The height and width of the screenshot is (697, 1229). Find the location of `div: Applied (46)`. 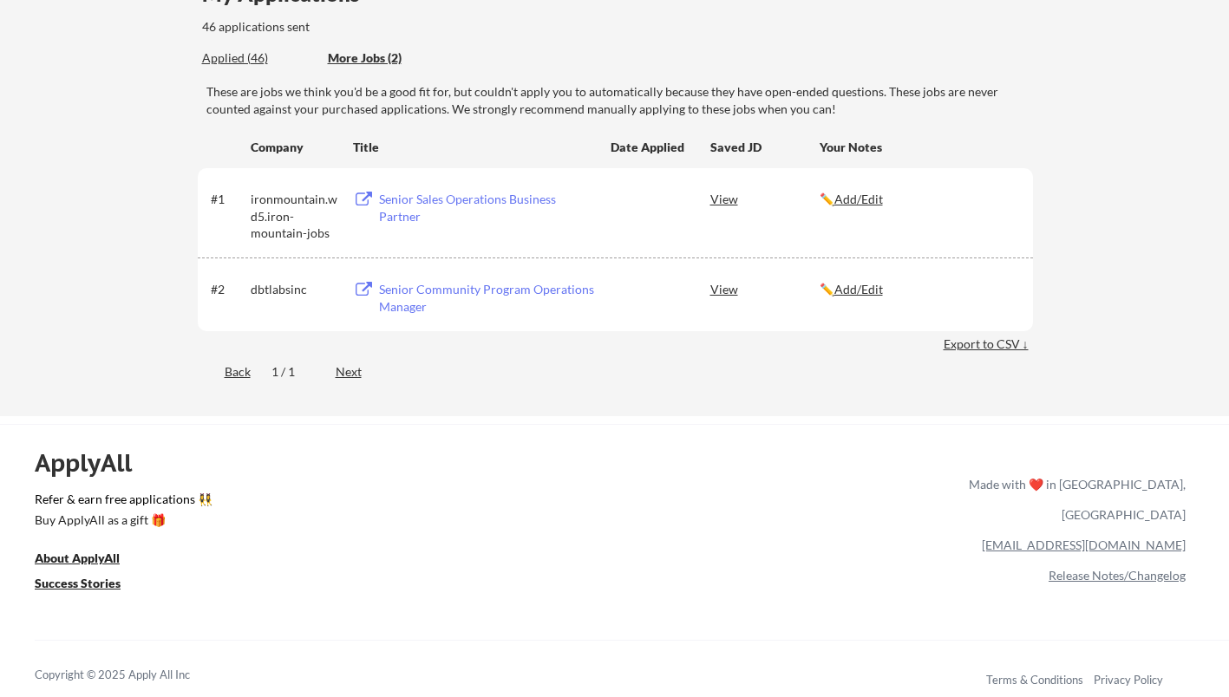

div: Applied (46) is located at coordinates (258, 58).